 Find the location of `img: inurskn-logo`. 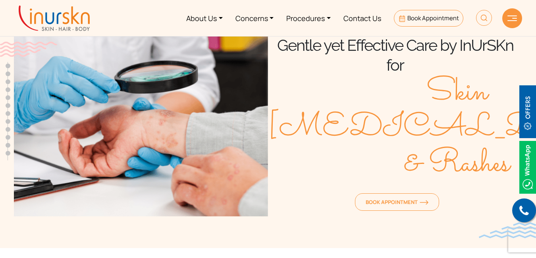

img: inurskn-logo is located at coordinates (54, 18).